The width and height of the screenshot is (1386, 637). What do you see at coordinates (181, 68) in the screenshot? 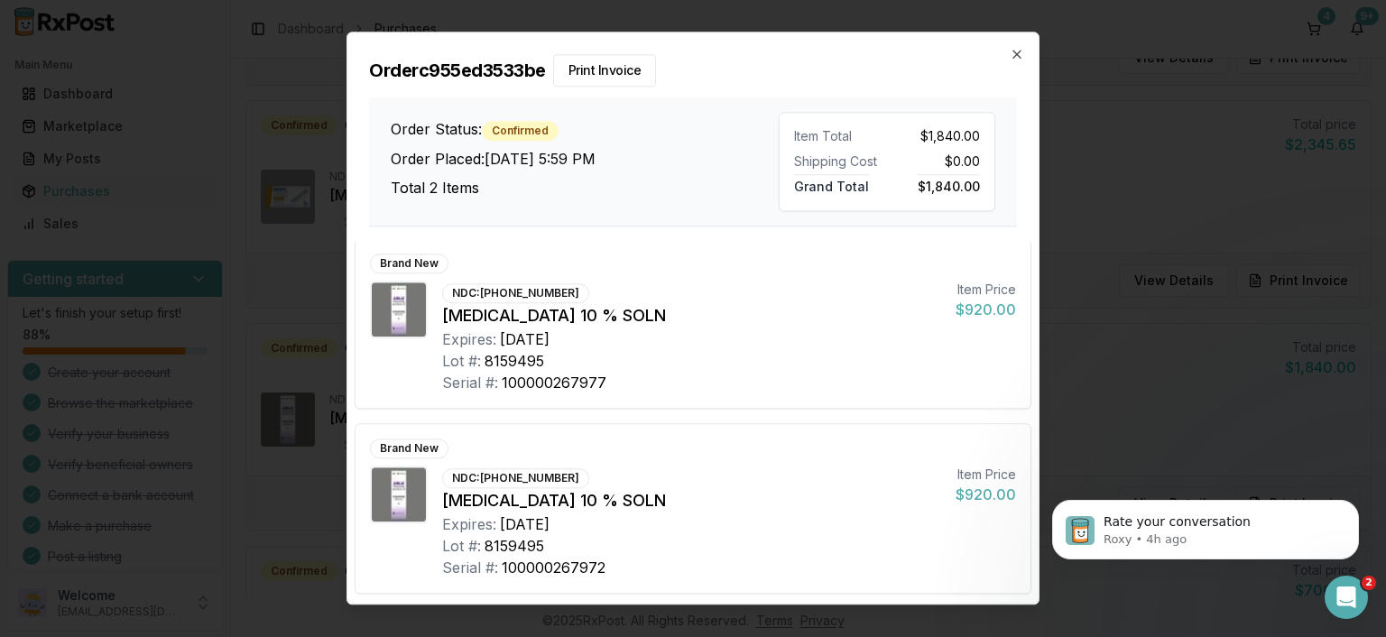
I see `div: message notification from Roxy, 4h ago. Rate your conversation` at bounding box center [181, 68].